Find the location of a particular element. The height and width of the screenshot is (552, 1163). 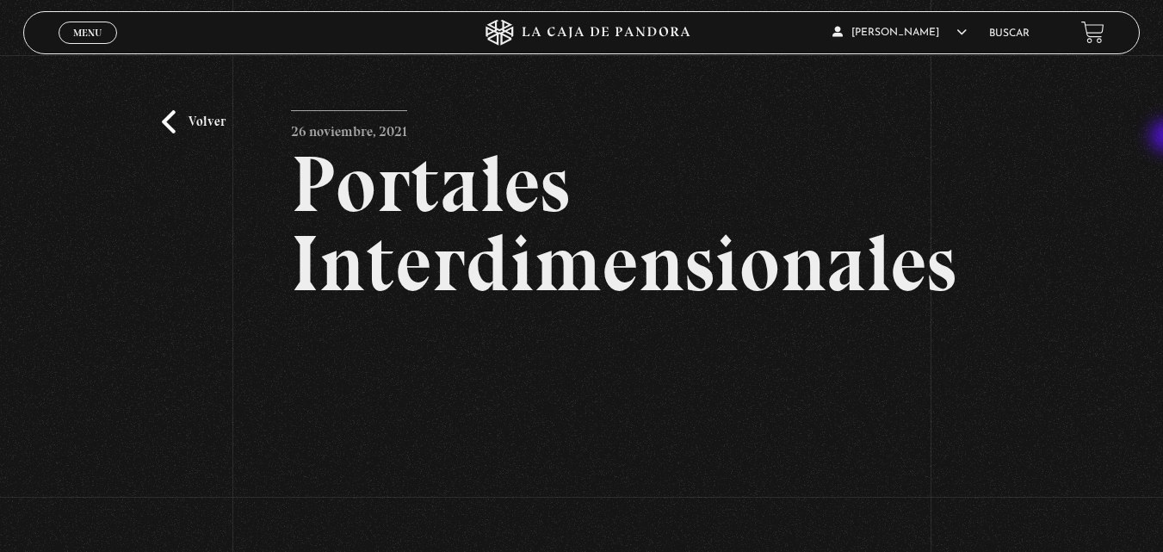

h2: Portales Interdimensionales is located at coordinates (581, 224).